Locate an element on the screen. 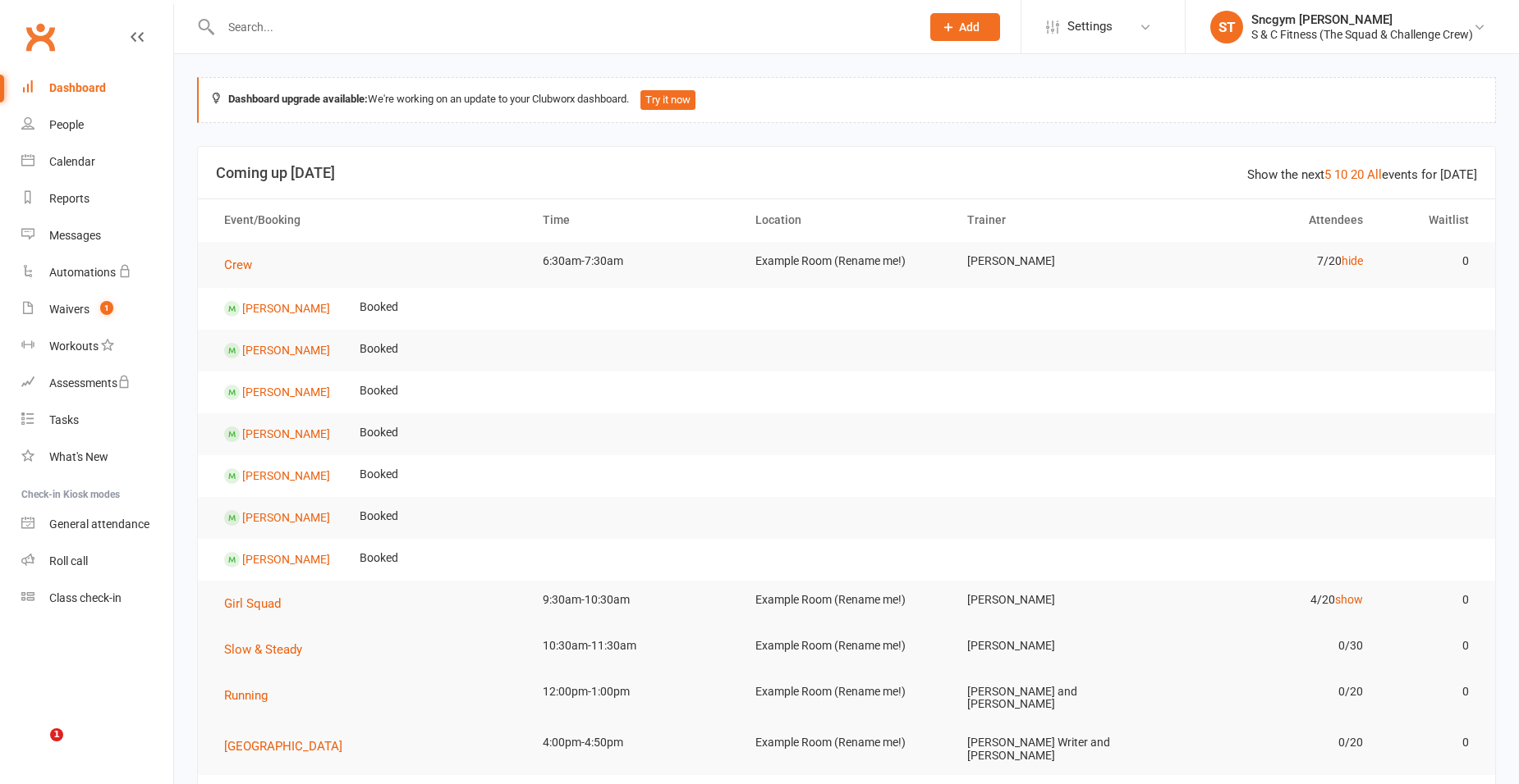 The image size is (1519, 784). td: 4:00pm-4:50pm is located at coordinates (634, 742).